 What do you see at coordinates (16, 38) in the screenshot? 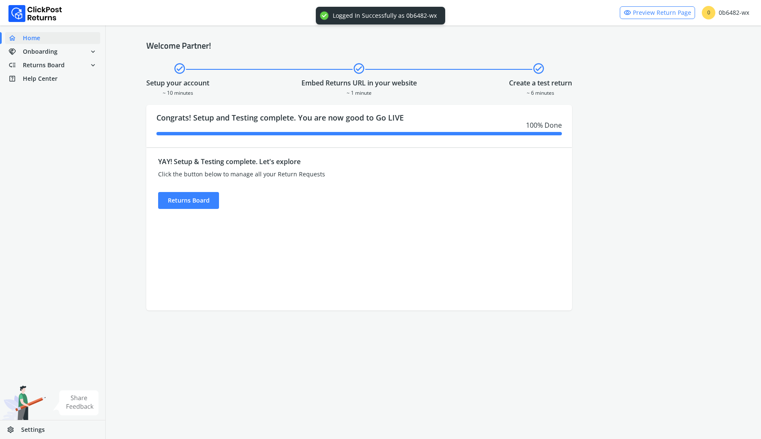
I see `span: home` at bounding box center [16, 38].